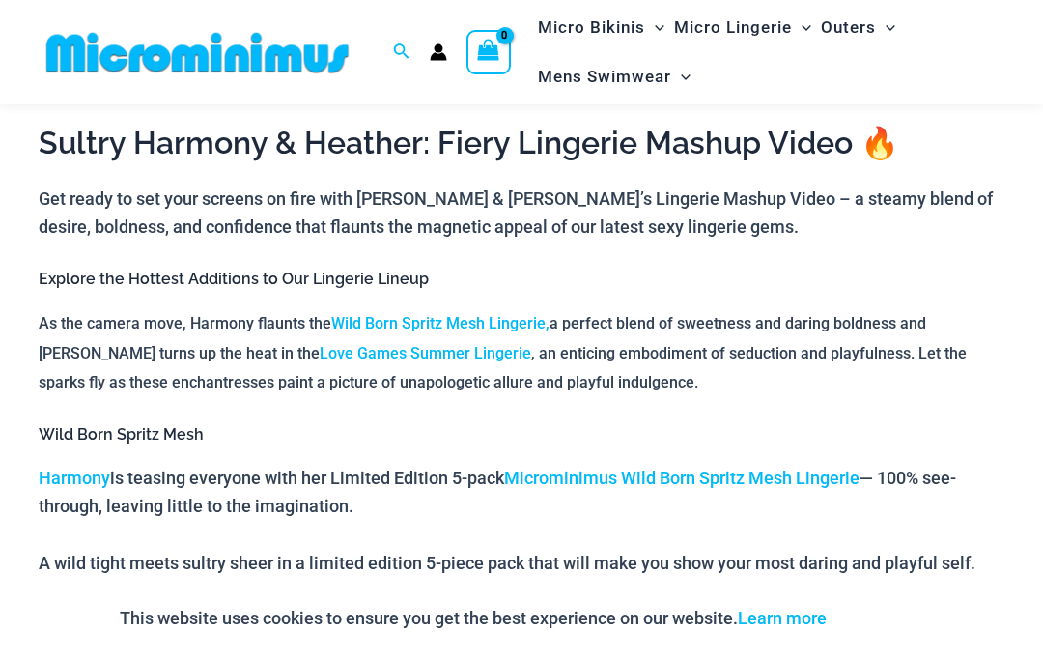 This screenshot has height=661, width=1043. What do you see at coordinates (605, 76) in the screenshot?
I see `span: Mens Swimwear` at bounding box center [605, 76].